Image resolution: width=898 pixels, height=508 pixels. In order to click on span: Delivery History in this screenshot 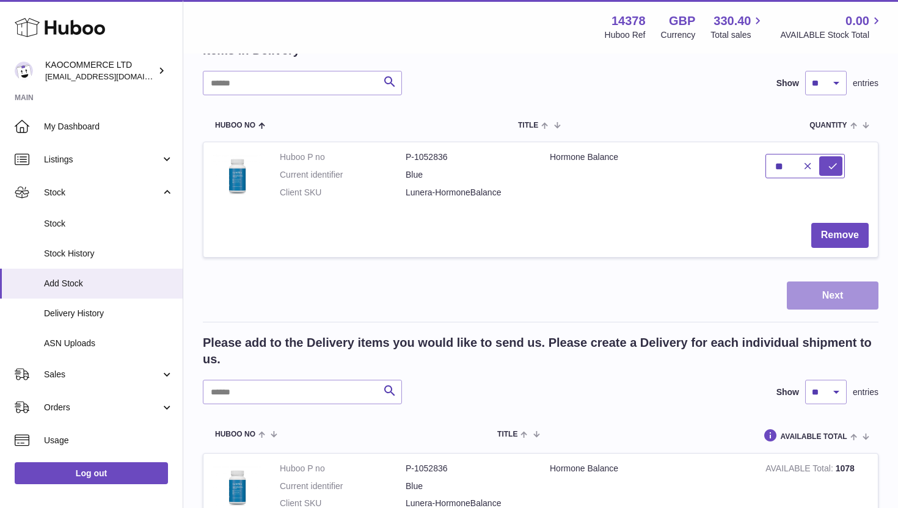, I will do `click(109, 313)`.